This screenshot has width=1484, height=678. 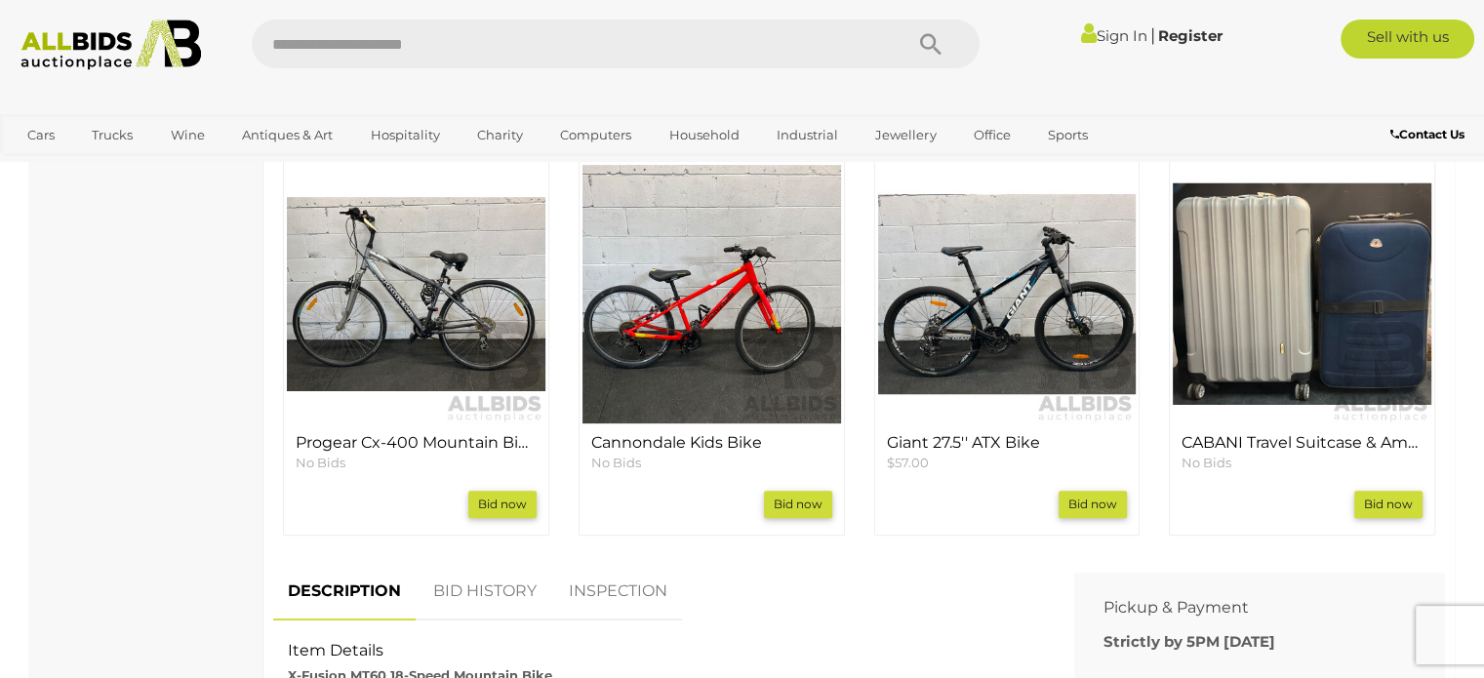 I want to click on a: Antiques & Art, so click(x=287, y=135).